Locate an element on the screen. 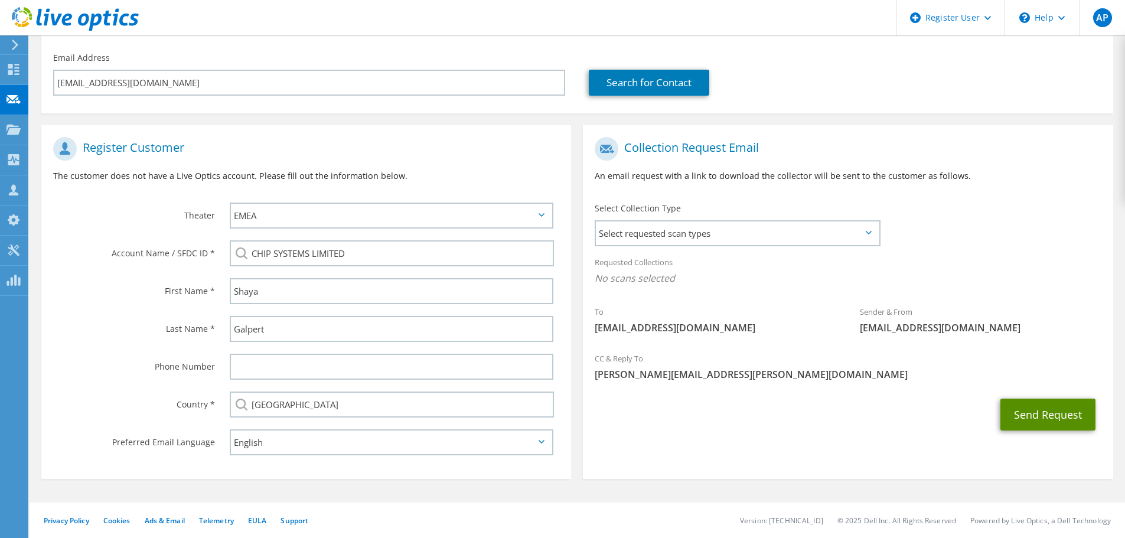 This screenshot has width=1125, height=538. a: Support is located at coordinates (294, 520).